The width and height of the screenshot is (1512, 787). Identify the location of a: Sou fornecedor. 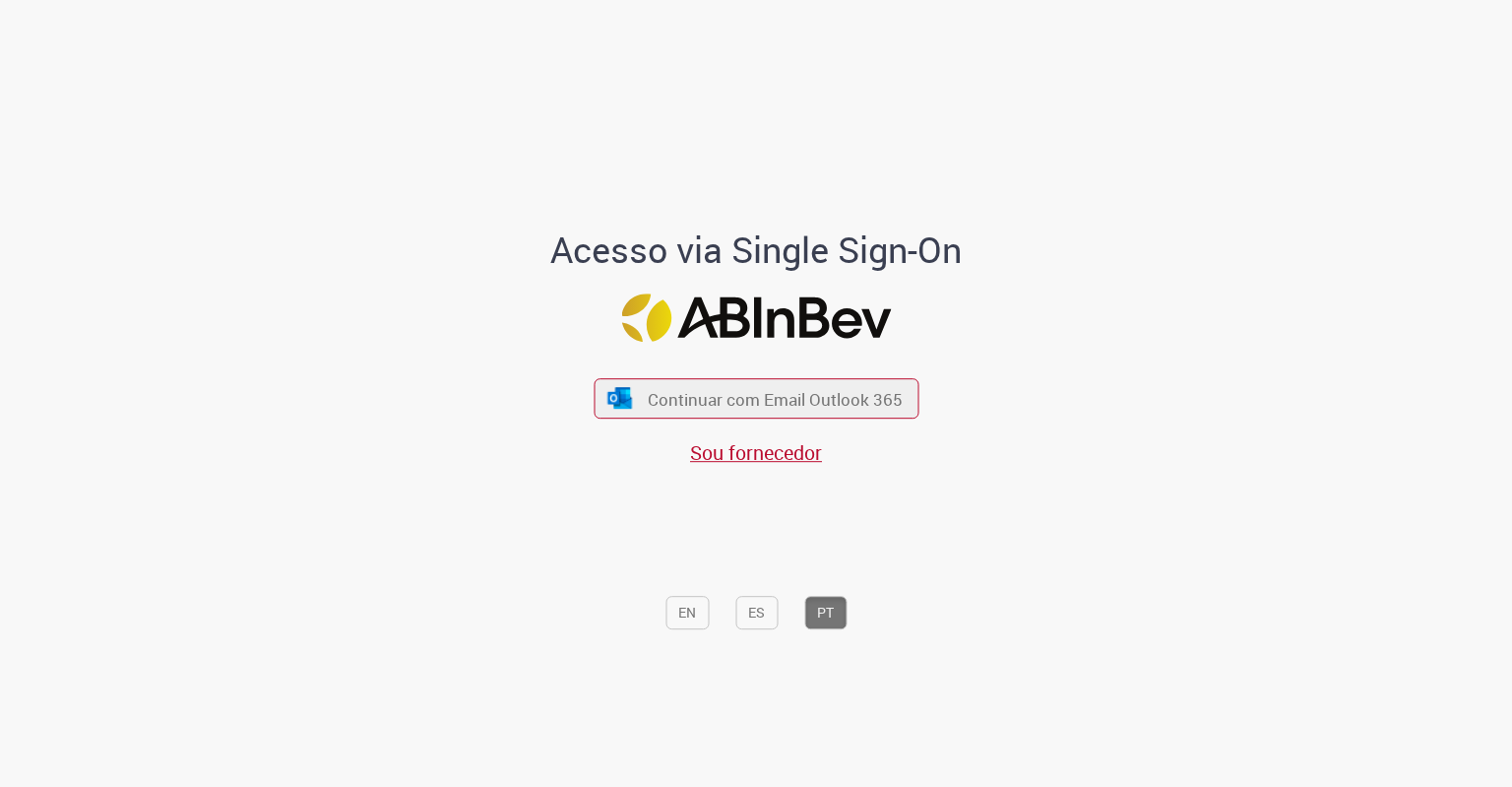
(756, 452).